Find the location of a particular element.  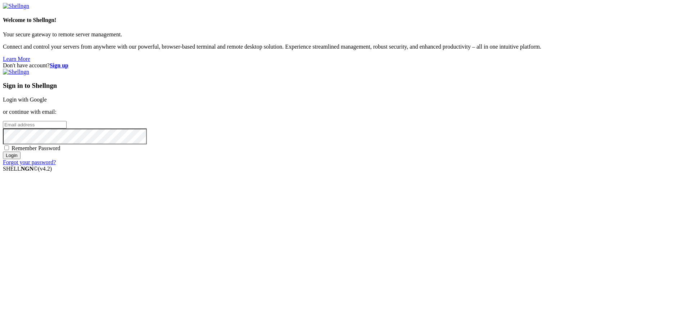

p: Your secure gateway to remote server management. is located at coordinates (345, 35).